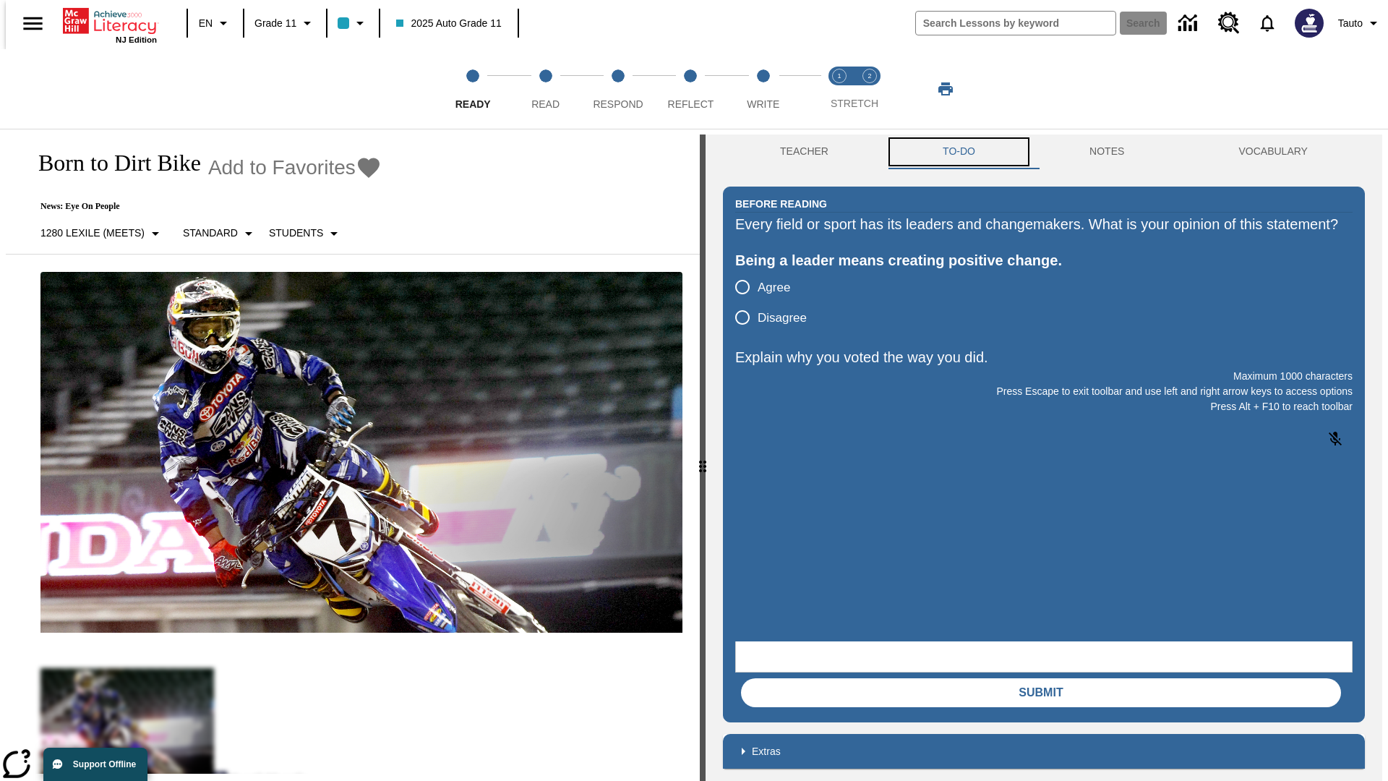 Image resolution: width=1388 pixels, height=781 pixels. What do you see at coordinates (764, 89) in the screenshot?
I see `button: Write step 5 of 5` at bounding box center [764, 89].